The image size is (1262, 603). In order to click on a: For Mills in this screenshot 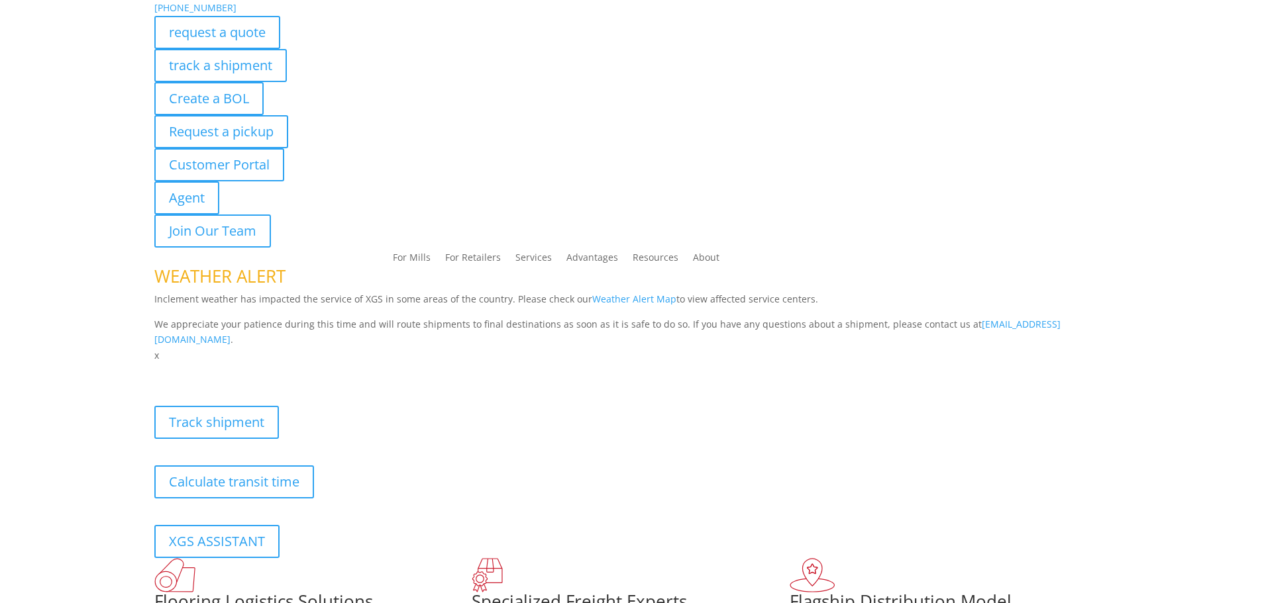, I will do `click(411, 260)`.